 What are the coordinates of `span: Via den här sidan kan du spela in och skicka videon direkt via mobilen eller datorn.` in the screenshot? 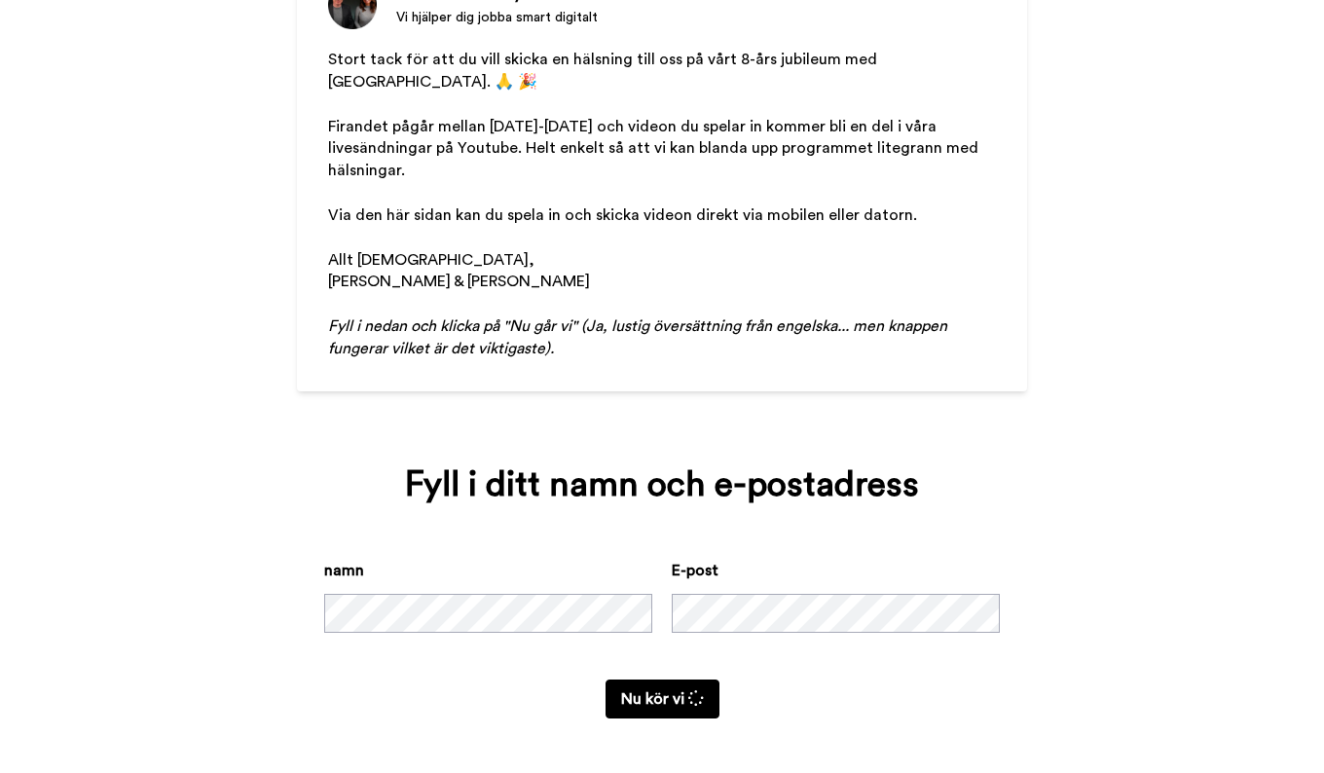 It's located at (622, 215).